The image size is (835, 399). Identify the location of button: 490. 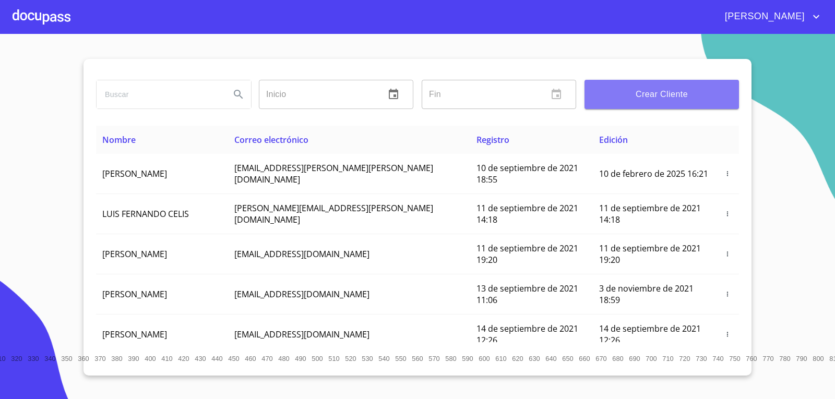
(301, 359).